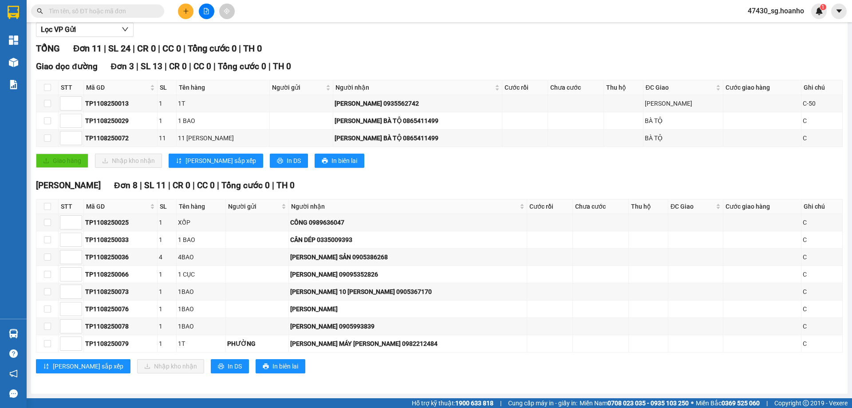  Describe the element at coordinates (120, 138) in the screenshot. I see `div: TP1108250072` at that location.